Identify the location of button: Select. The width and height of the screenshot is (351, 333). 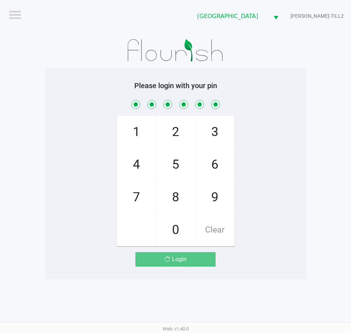
(276, 16).